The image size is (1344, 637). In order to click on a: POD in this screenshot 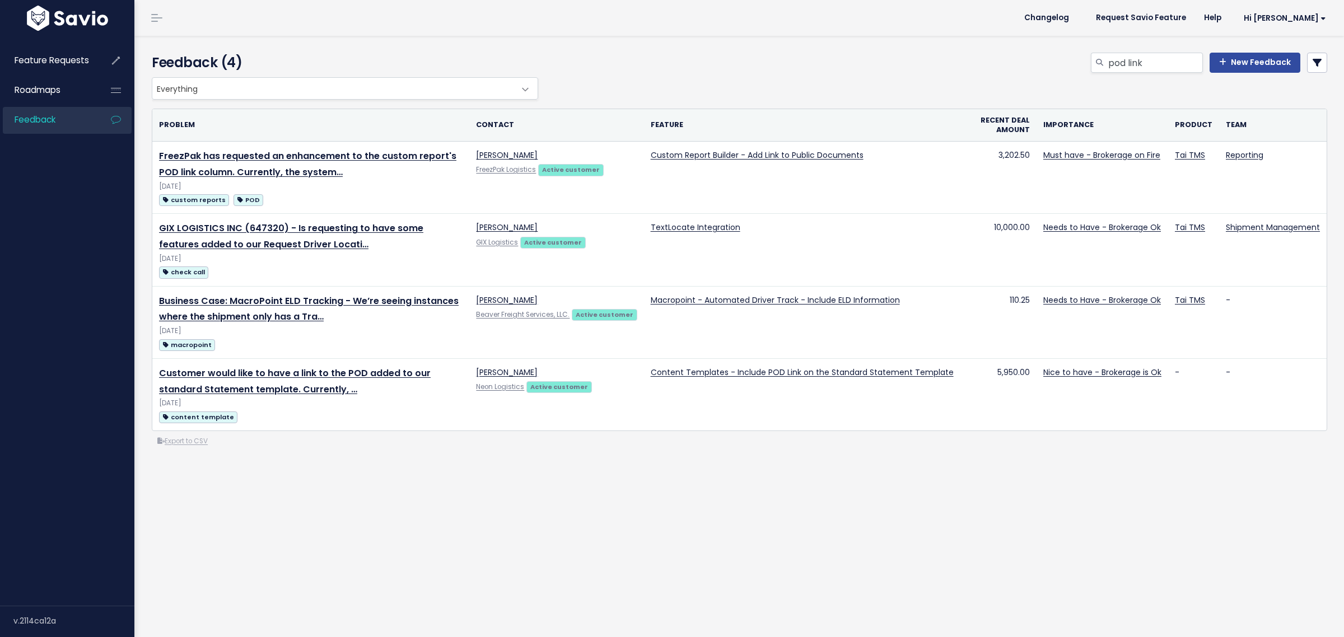, I will do `click(248, 199)`.